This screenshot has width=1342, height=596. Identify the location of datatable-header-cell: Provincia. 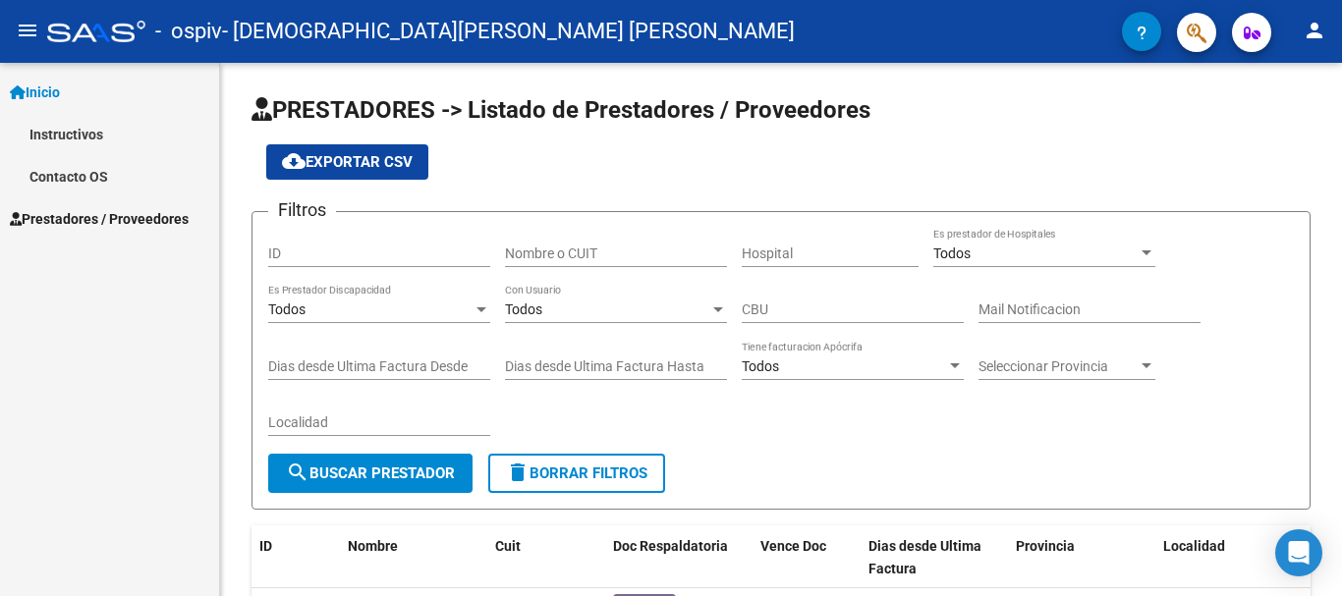
(1081, 558).